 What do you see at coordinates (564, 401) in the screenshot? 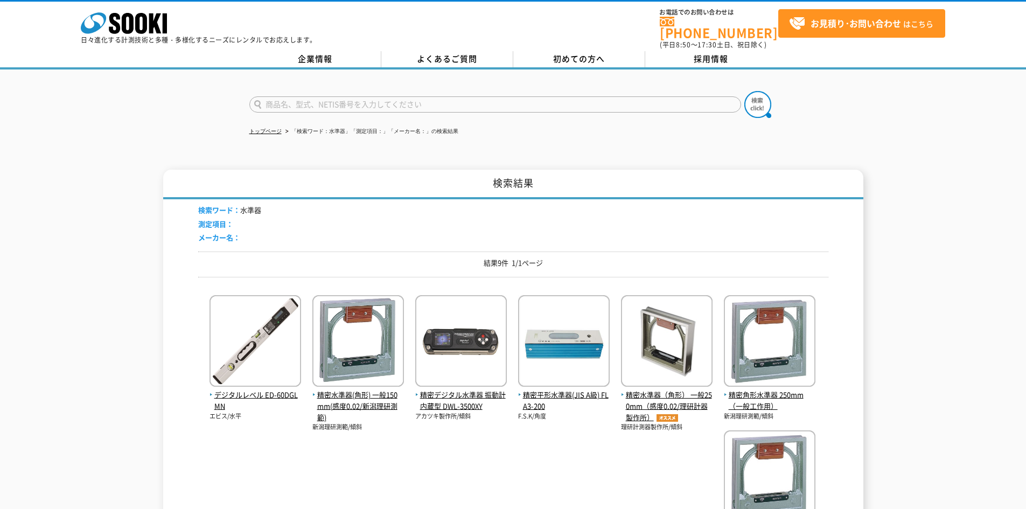
I see `span: 精密平形水準器(JIS A級) FLA3-200` at bounding box center [564, 401].